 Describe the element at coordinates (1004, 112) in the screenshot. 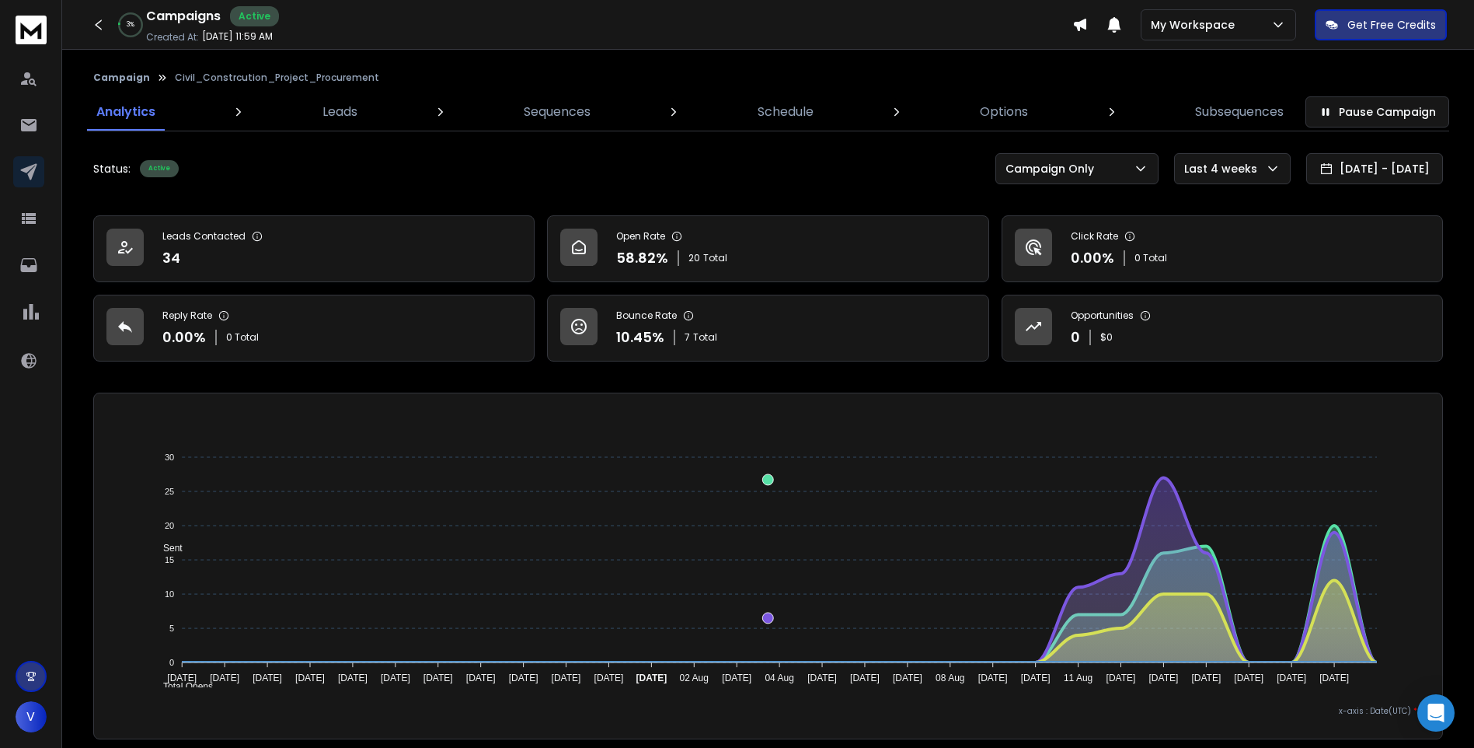

I see `p: Options` at that location.